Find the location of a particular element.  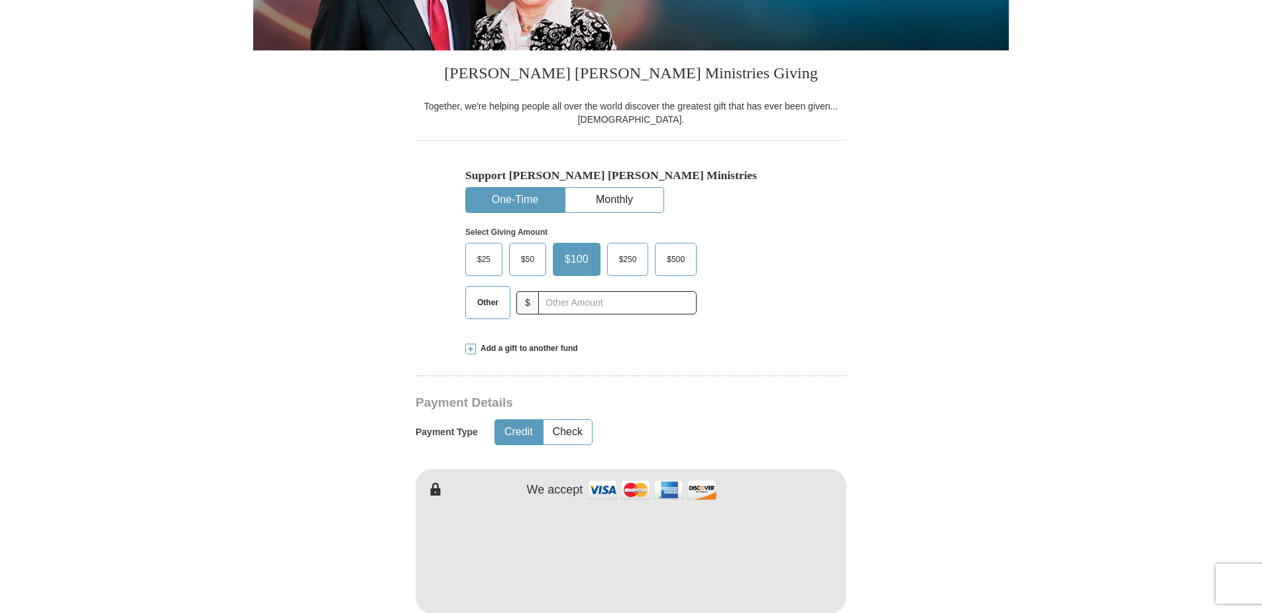

h4: We accept is located at coordinates (555, 490).